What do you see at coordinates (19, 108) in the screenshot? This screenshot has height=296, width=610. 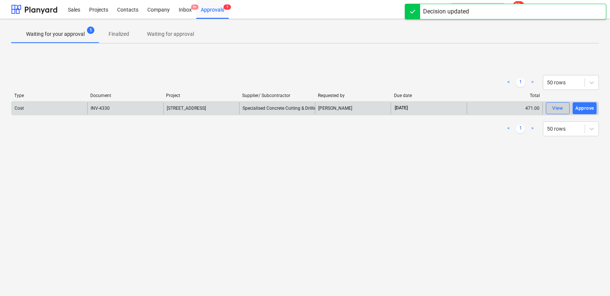 I see `div: Cost` at bounding box center [19, 108].